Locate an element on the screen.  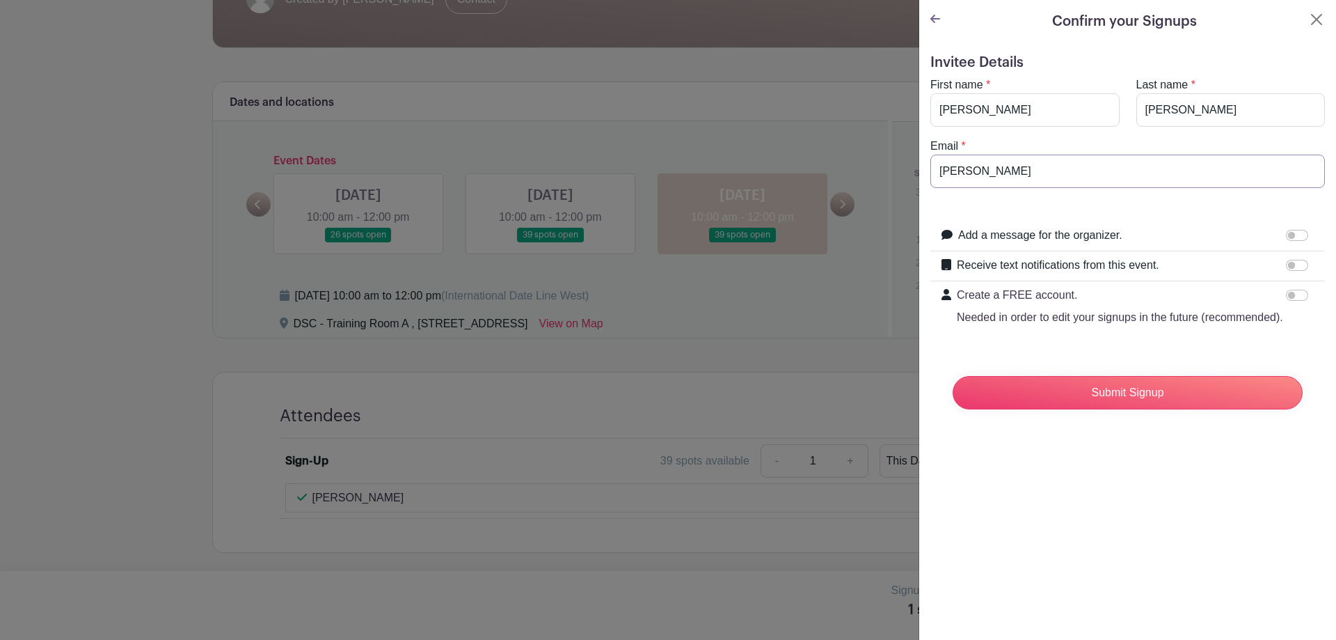
input: Submit Signup is located at coordinates (1127, 392).